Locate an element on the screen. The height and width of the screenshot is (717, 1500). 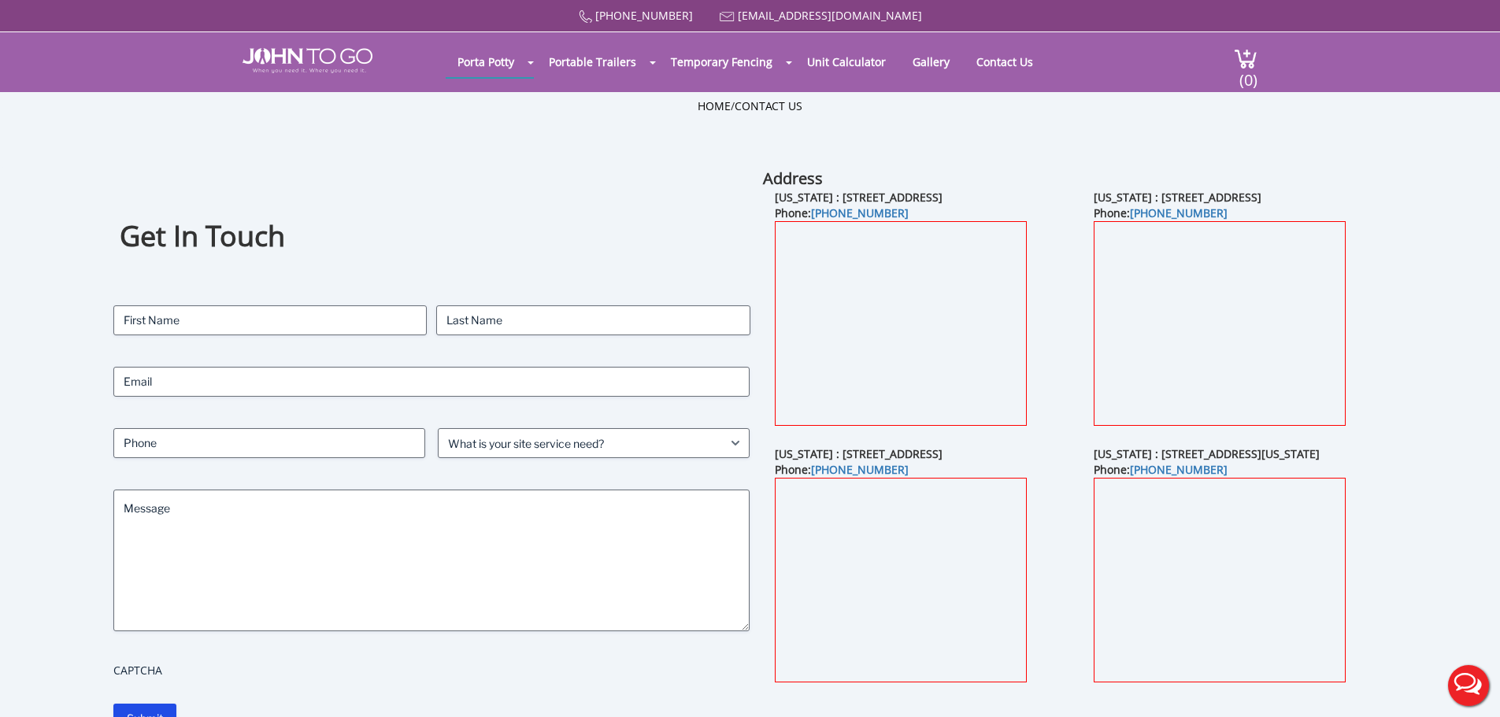
h1: Get In Touch is located at coordinates (431, 236).